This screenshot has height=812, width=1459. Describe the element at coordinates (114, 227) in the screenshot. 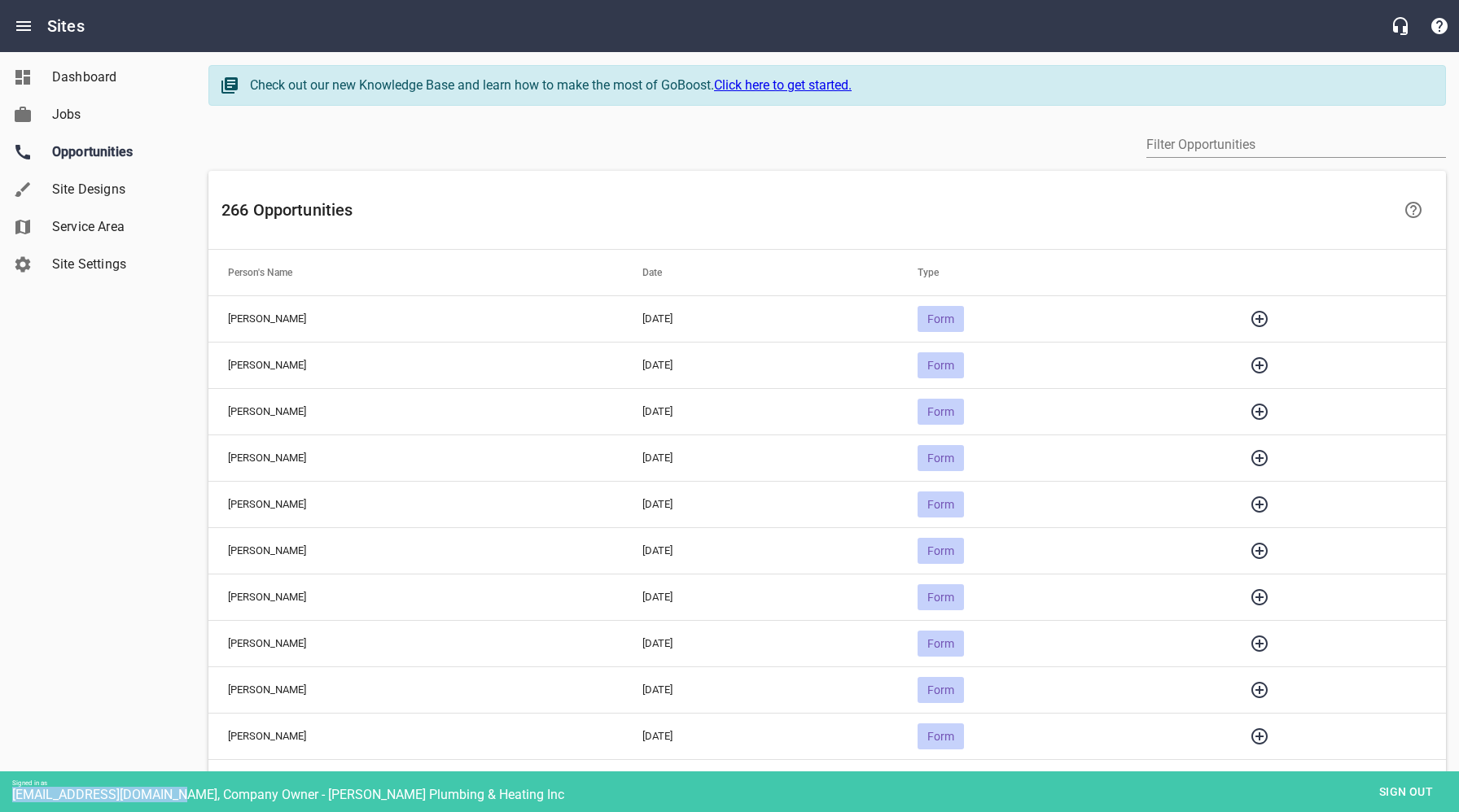

I see `span: Service Area` at that location.